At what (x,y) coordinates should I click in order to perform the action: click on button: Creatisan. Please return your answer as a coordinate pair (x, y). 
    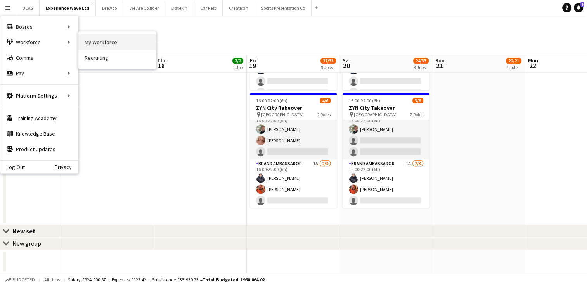
    Looking at the image, I should click on (239, 8).